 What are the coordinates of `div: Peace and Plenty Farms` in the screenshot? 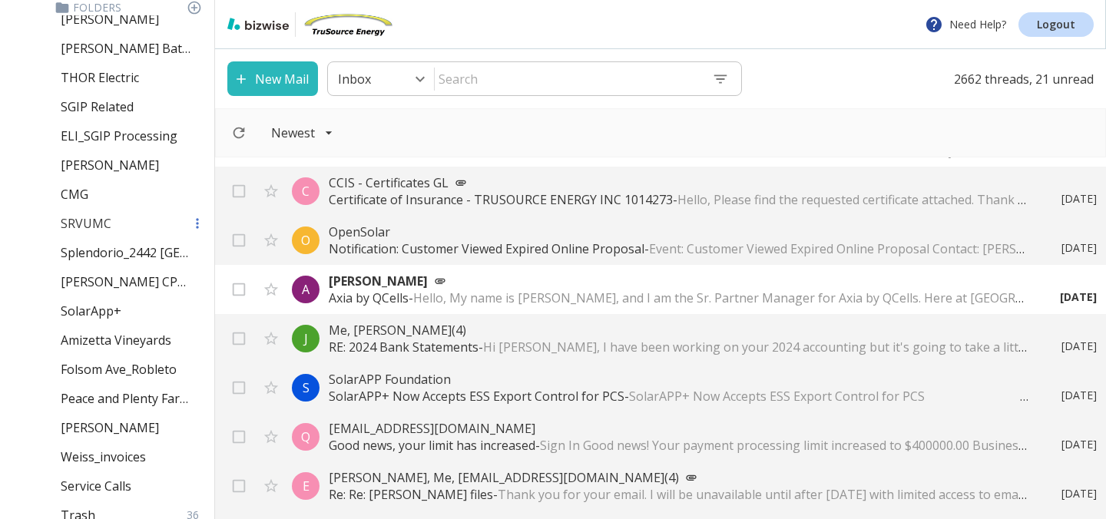 It's located at (131, 399).